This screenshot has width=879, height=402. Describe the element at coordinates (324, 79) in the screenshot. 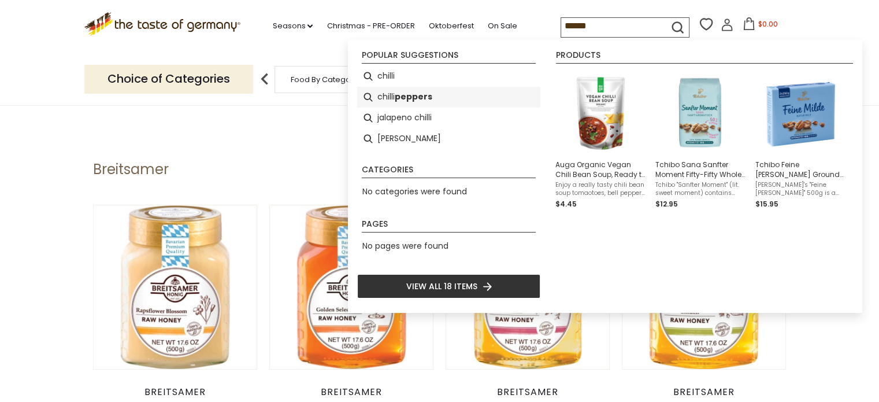

I see `a: Food By Category` at that location.